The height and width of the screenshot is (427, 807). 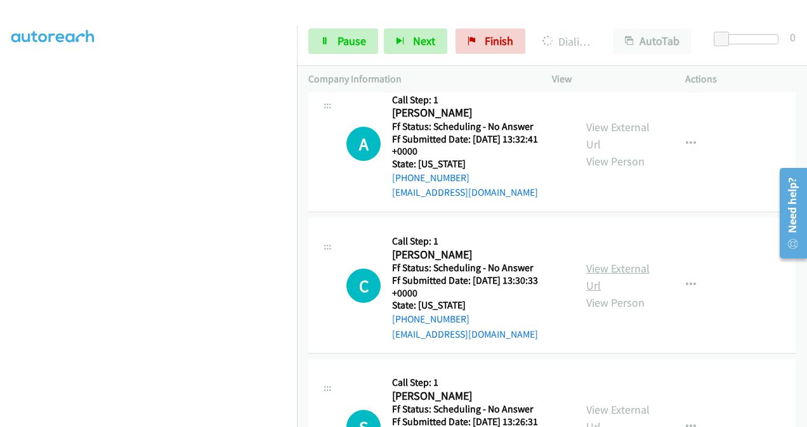 I want to click on p: View, so click(x=607, y=79).